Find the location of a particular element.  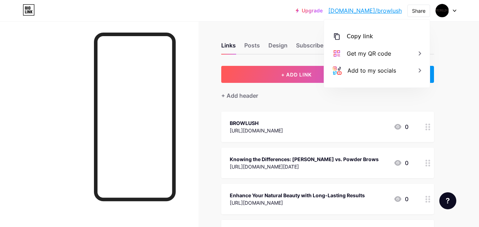

div: Share is located at coordinates (419, 11).